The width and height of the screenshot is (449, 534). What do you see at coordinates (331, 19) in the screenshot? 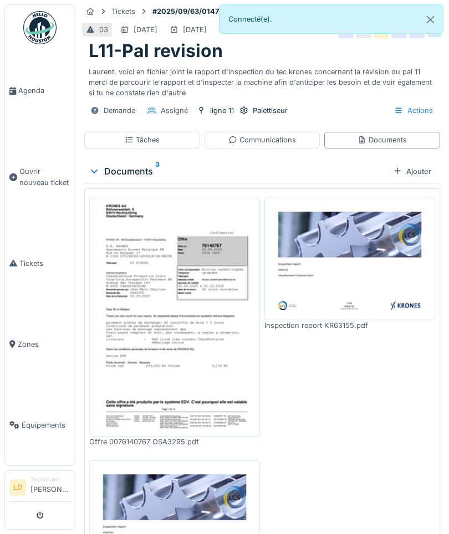
I see `div: Connecté(e).` at bounding box center [331, 19].